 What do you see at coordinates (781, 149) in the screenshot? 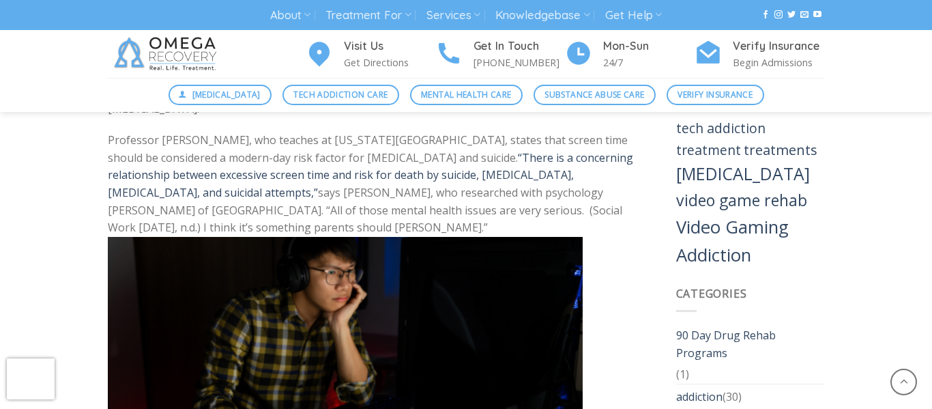
I see `a: treatments (15 items)` at bounding box center [781, 149].